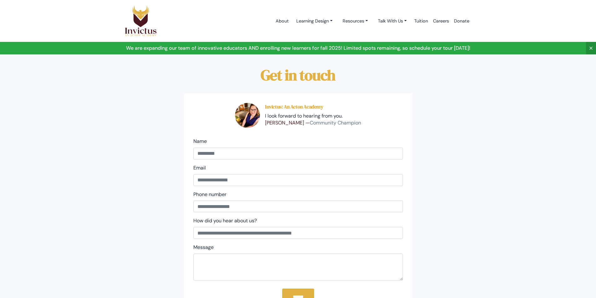 The height and width of the screenshot is (298, 596). Describe the element at coordinates (335, 123) in the screenshot. I see `span: Community Champion` at that location.